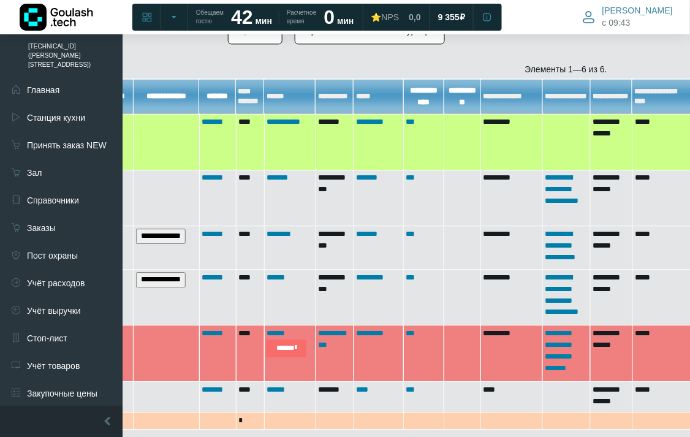  I want to click on div: Элементы 1—6 из 6., so click(342, 69).